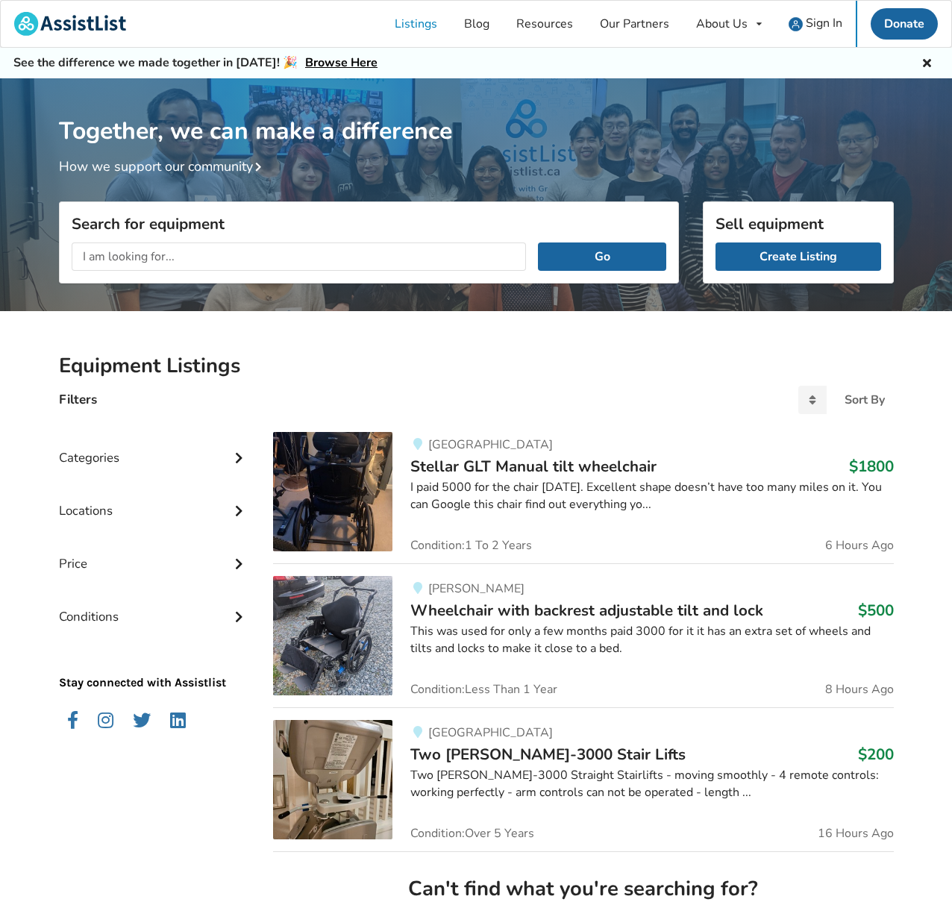 Image resolution: width=952 pixels, height=905 pixels. I want to click on h1: Together, we can make a difference, so click(476, 112).